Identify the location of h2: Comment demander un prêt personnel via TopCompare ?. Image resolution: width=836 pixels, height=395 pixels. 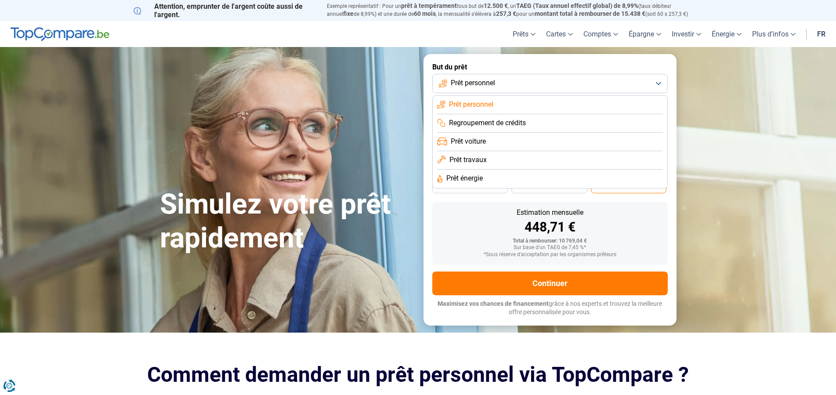
(418, 374).